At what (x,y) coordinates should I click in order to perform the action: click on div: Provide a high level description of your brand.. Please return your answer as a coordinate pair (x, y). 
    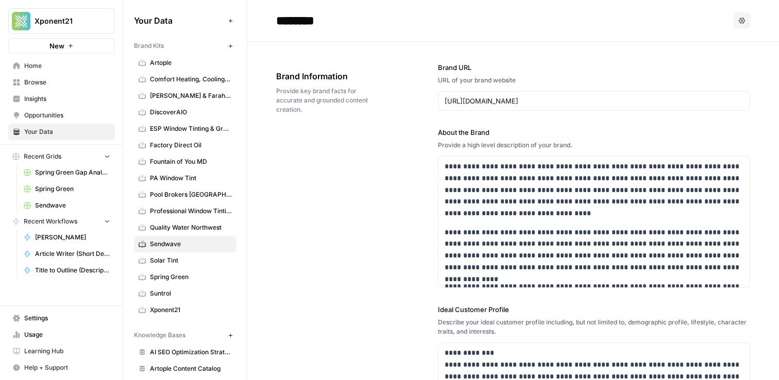
    Looking at the image, I should click on (594, 145).